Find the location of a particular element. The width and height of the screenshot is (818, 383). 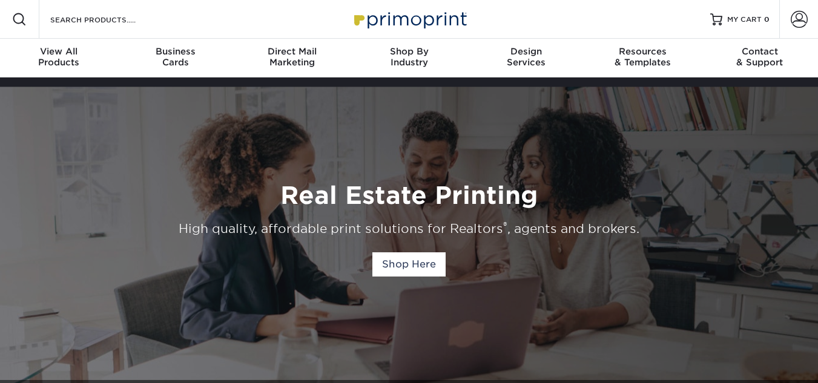

a: Shop ByIndustry is located at coordinates (409, 58).